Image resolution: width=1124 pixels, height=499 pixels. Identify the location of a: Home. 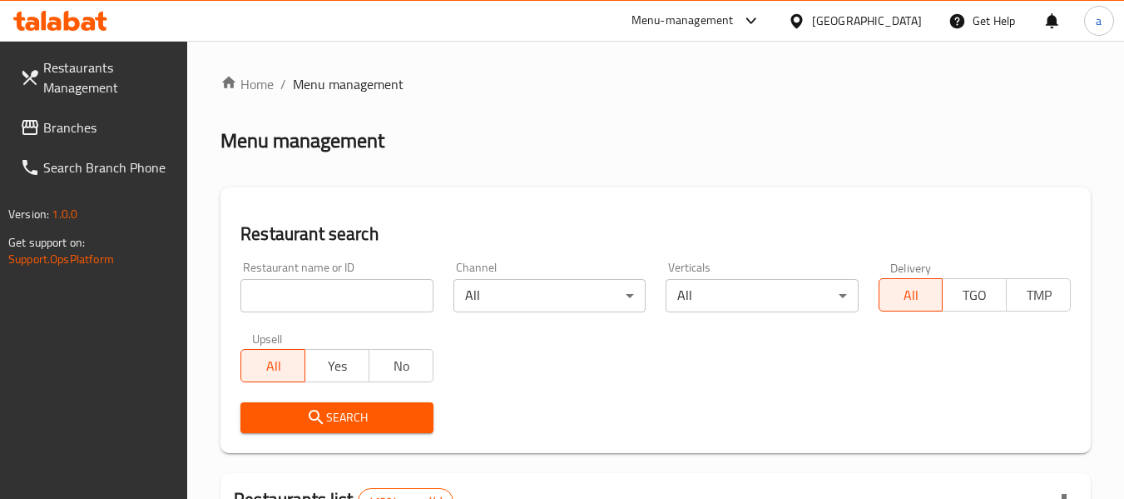
(247, 84).